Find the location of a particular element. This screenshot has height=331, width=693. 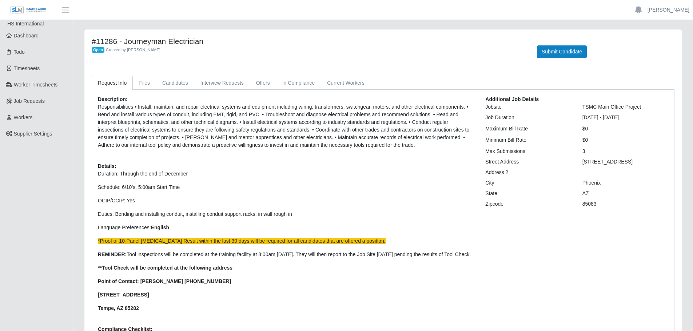

strong: REMINDER: is located at coordinates (112, 255).